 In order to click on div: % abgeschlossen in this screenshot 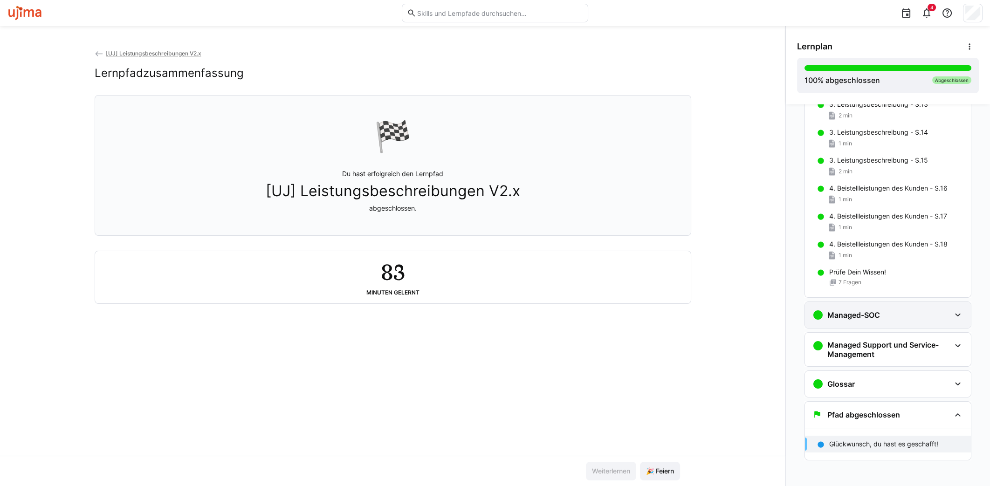, I will do `click(842, 80)`.